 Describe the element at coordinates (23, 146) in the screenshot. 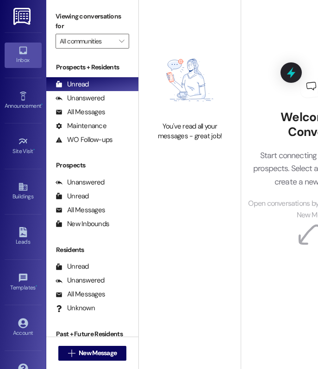

I see `a: Site Visit •` at that location.